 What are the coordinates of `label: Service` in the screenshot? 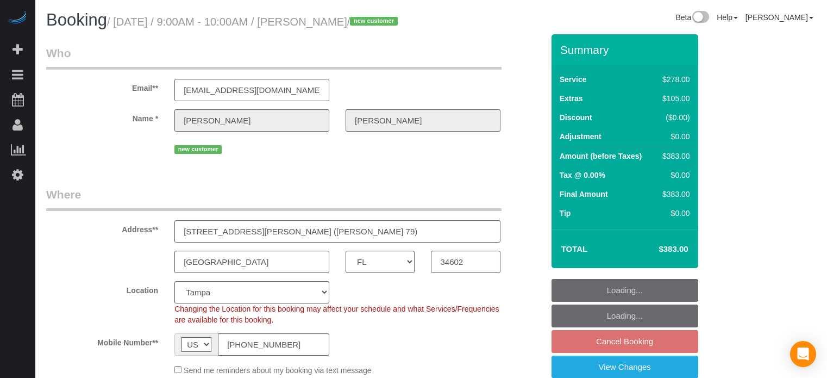 It's located at (573, 79).